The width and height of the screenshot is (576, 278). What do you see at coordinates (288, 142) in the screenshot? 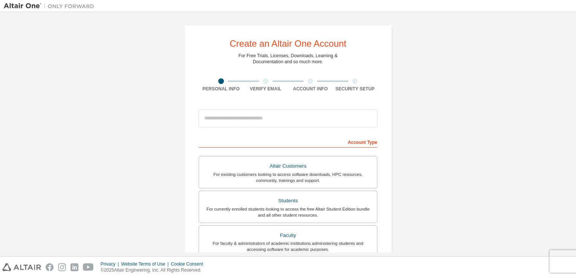
I see `div: Account Type` at bounding box center [288, 142].